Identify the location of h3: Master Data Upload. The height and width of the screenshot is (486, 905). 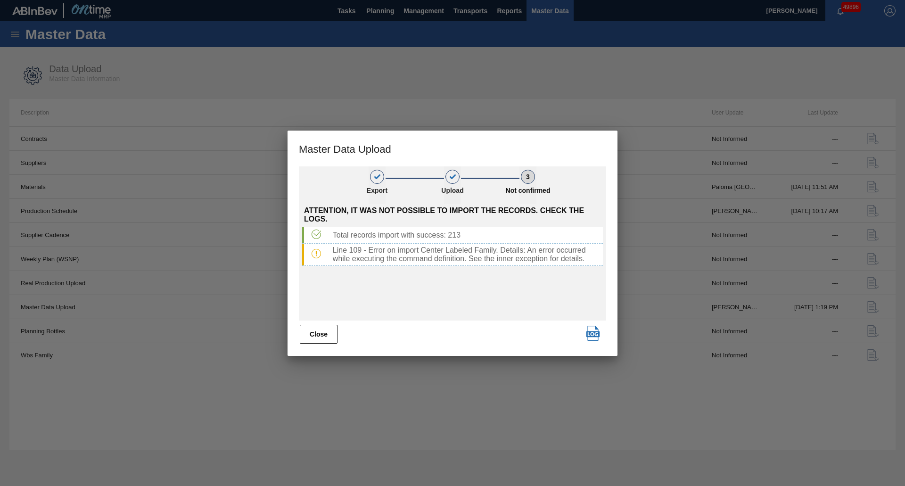
(452, 148).